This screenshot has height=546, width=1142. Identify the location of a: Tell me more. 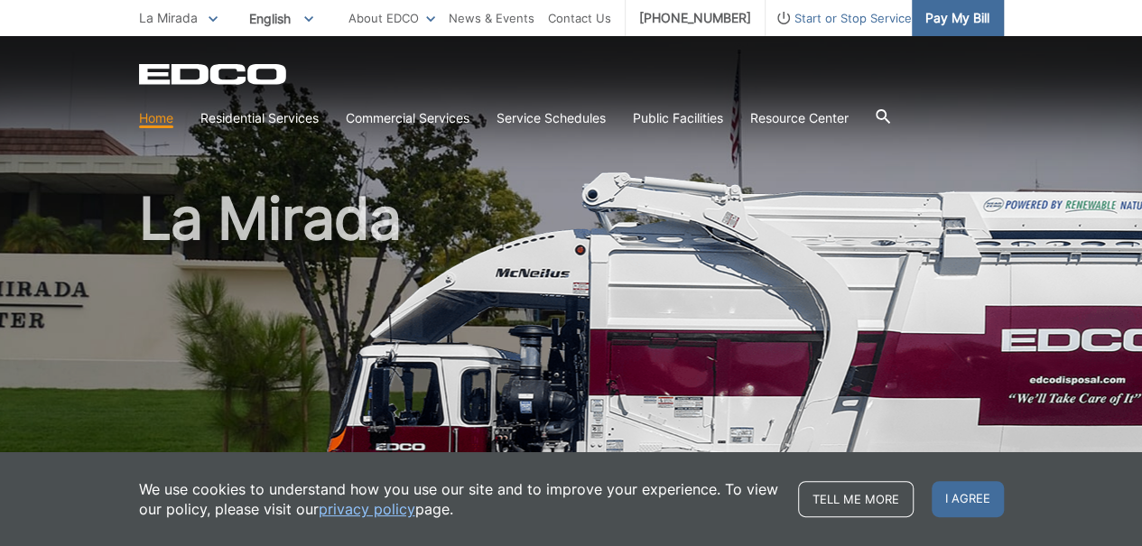
(856, 499).